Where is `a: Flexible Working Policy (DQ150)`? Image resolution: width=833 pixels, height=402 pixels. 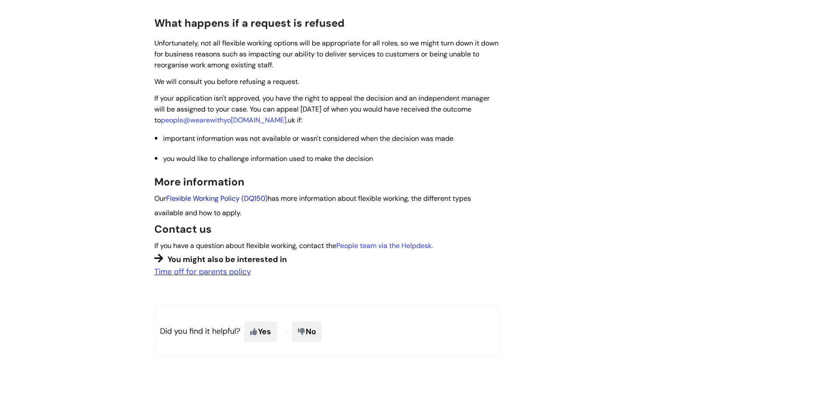
a: Flexible Working Policy (DQ150) is located at coordinates (217, 198).